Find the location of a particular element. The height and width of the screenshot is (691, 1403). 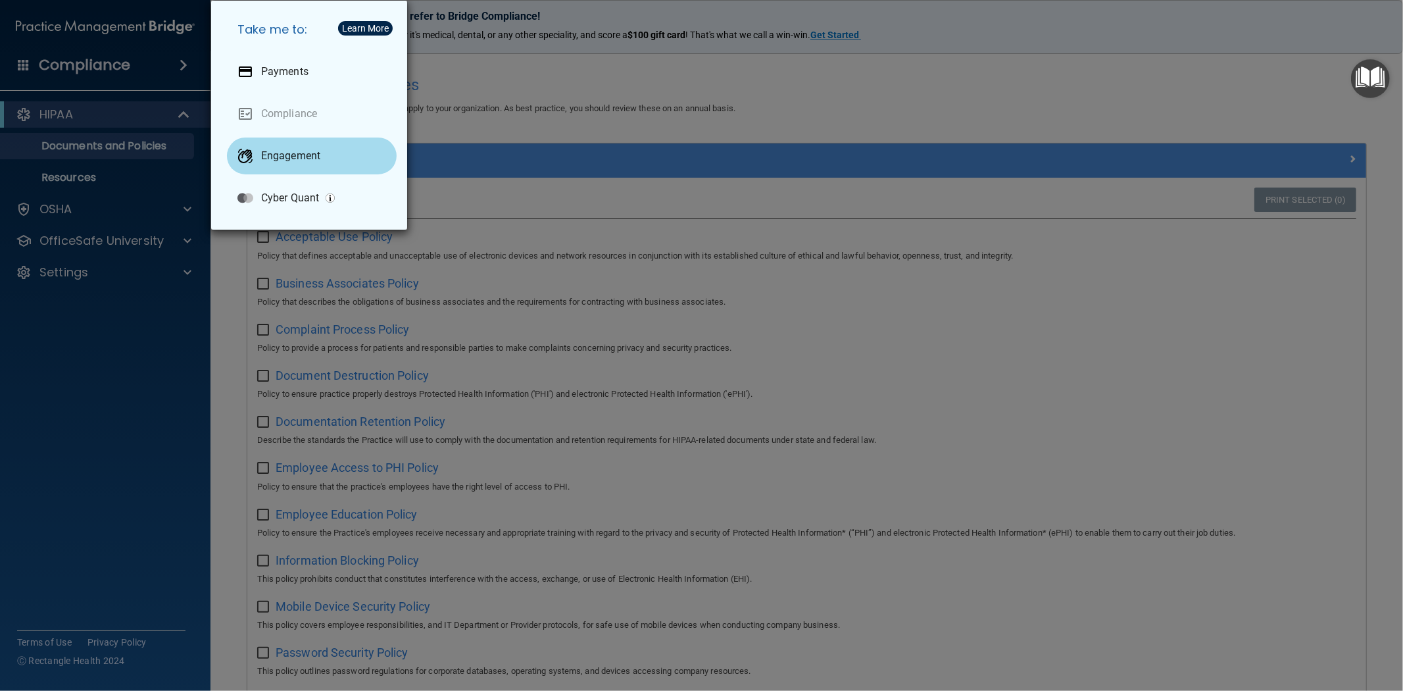

a: Engagement is located at coordinates (312, 156).